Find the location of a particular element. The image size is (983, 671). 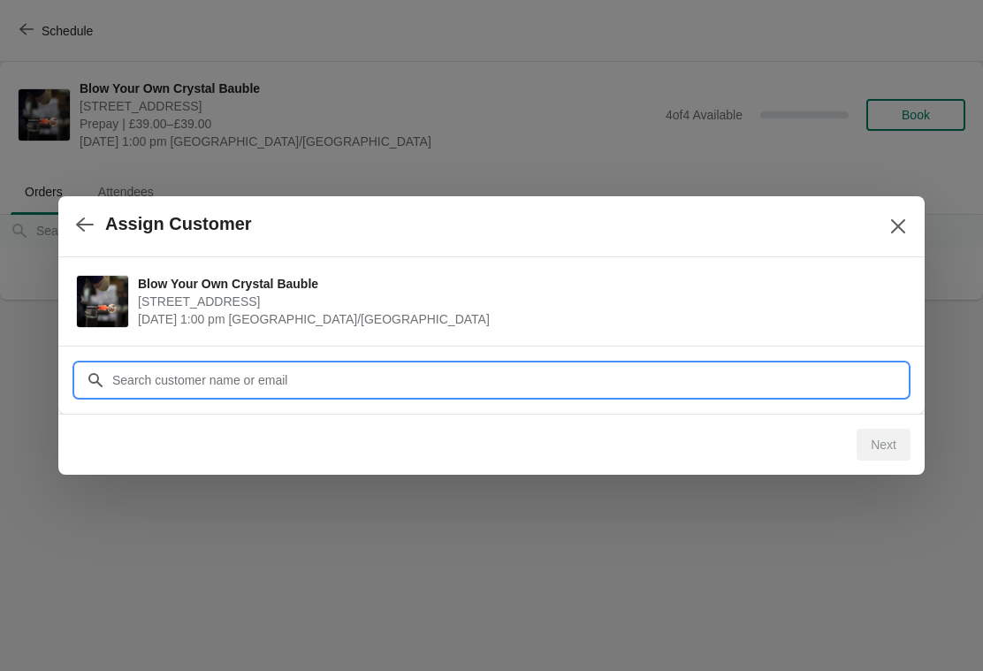

button: Close is located at coordinates (899, 226).